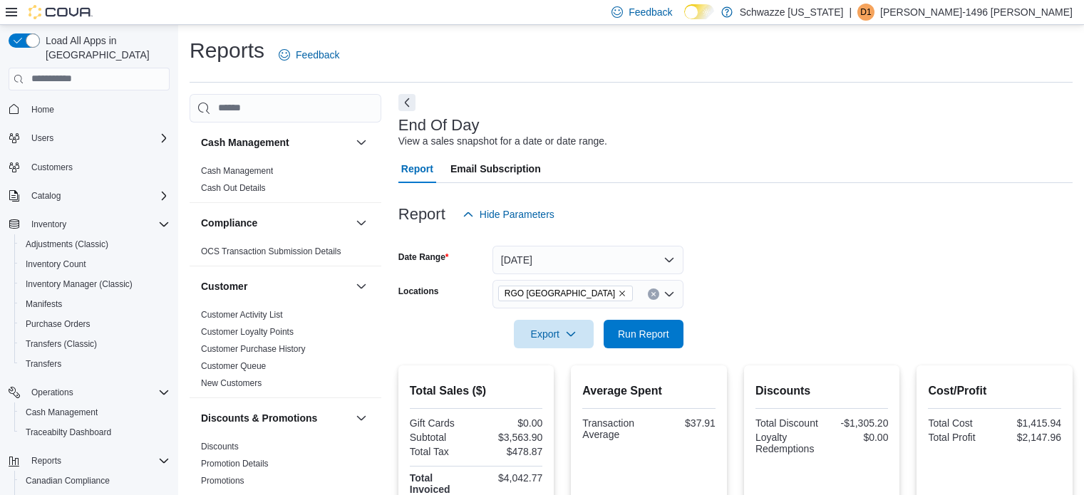 The height and width of the screenshot is (495, 1084). What do you see at coordinates (510, 437) in the screenshot?
I see `div: $3,563.90` at bounding box center [510, 437].